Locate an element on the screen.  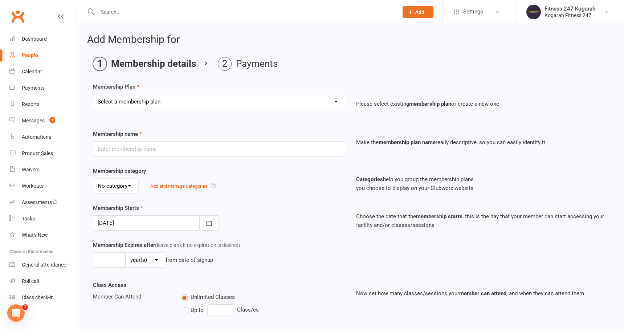
p: help you group the membership plans you choose to display on your Clubworx website is located at coordinates (482, 184).